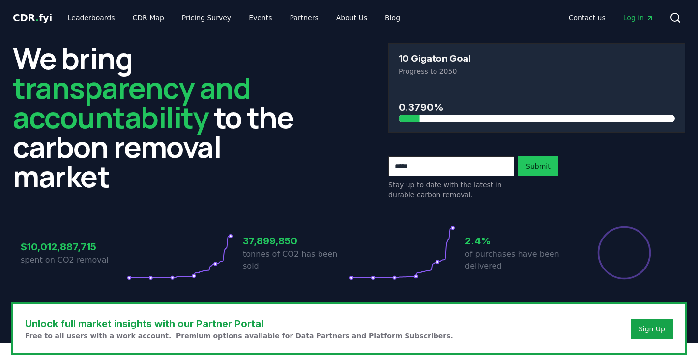  What do you see at coordinates (538, 166) in the screenshot?
I see `button: Submit` at bounding box center [538, 166].